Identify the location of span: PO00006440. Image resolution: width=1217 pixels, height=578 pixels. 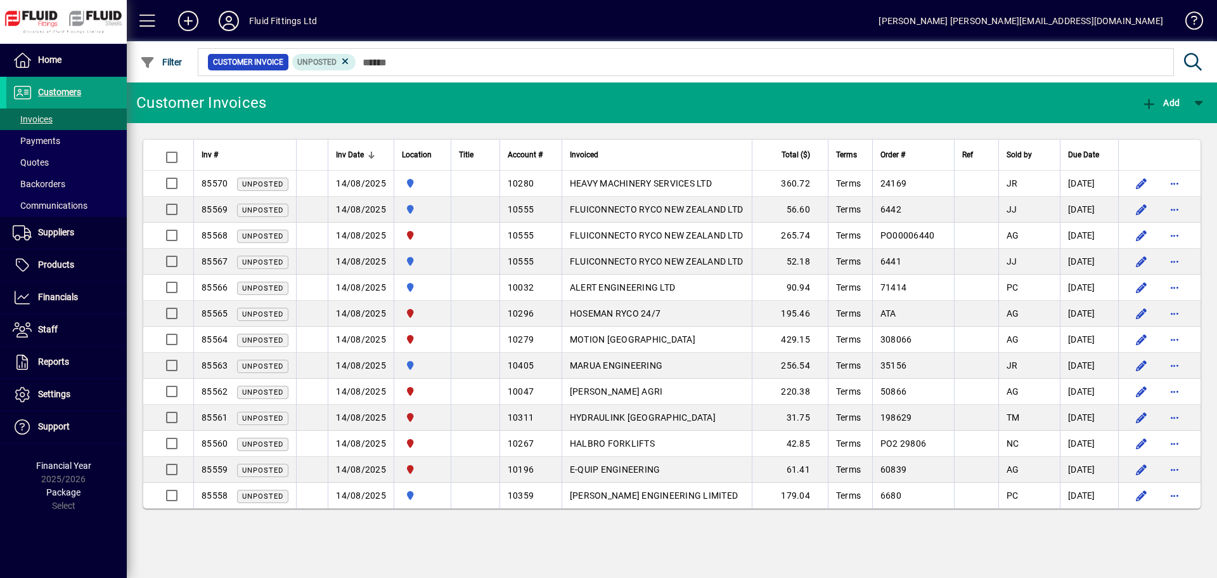
(908, 235).